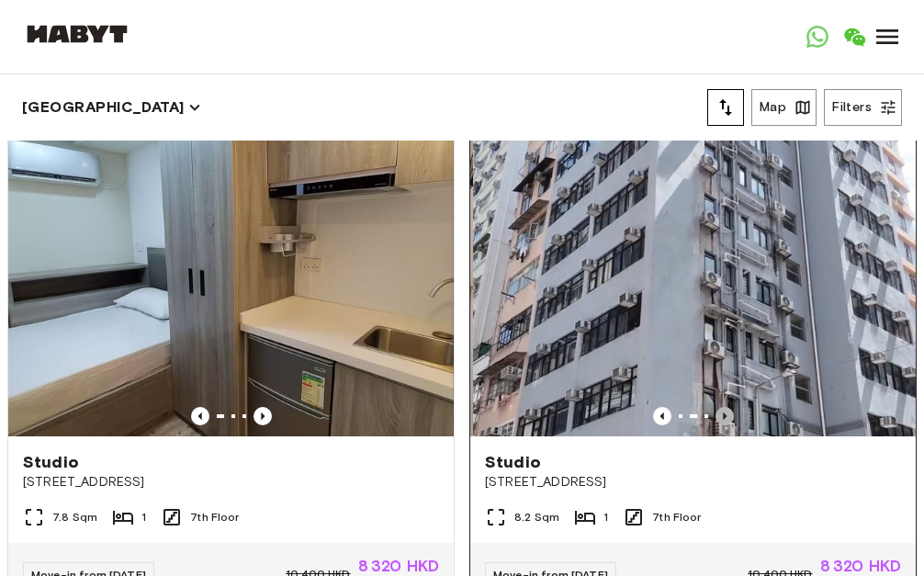 The width and height of the screenshot is (924, 576). Describe the element at coordinates (783, 107) in the screenshot. I see `button: Map` at that location.